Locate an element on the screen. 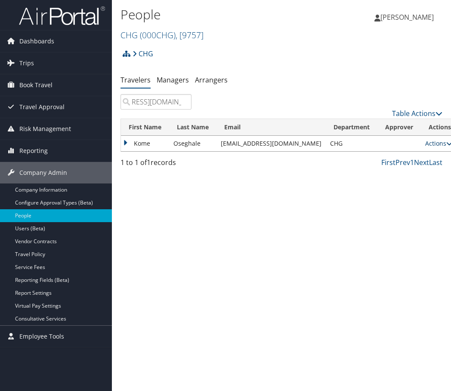 The image size is (451, 391). span: ( 000CHG ) is located at coordinates (157, 35).